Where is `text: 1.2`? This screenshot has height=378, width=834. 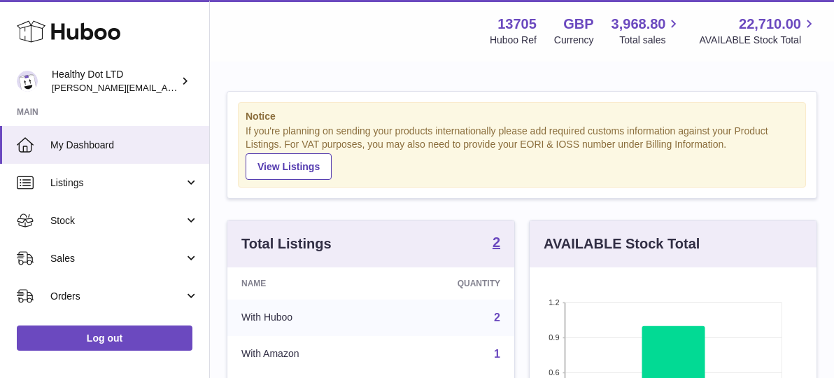
text: 1.2 is located at coordinates (553, 302).